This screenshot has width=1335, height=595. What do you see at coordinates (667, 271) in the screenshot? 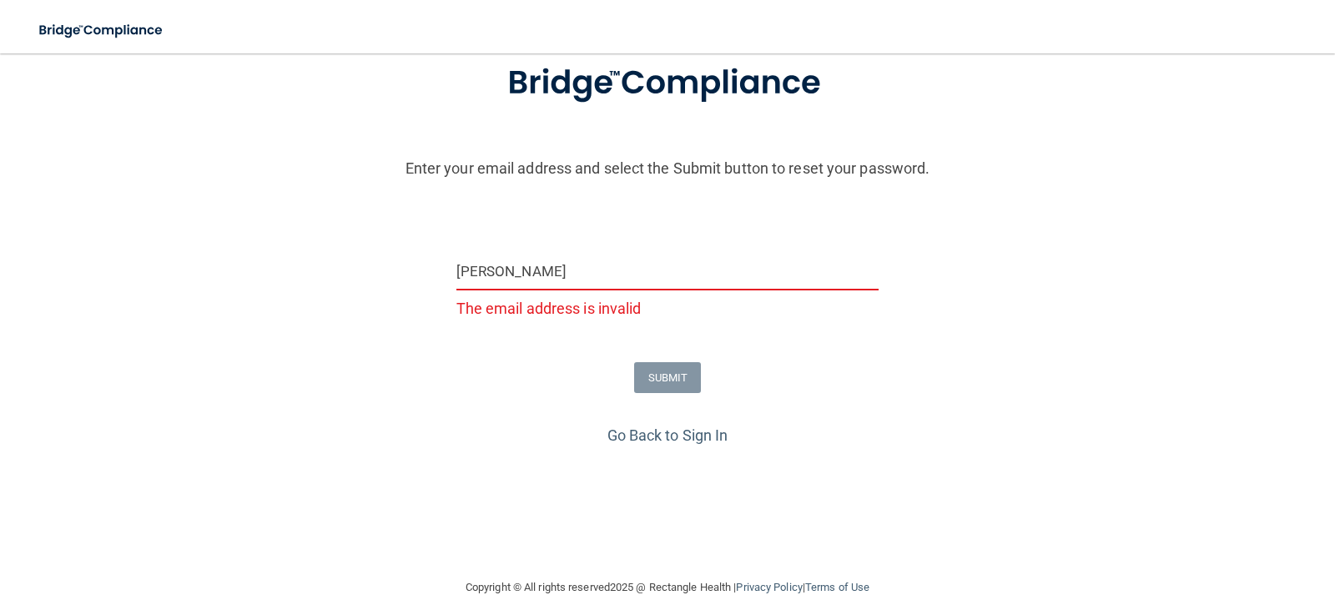
I see `input: Email` at bounding box center [667, 271].